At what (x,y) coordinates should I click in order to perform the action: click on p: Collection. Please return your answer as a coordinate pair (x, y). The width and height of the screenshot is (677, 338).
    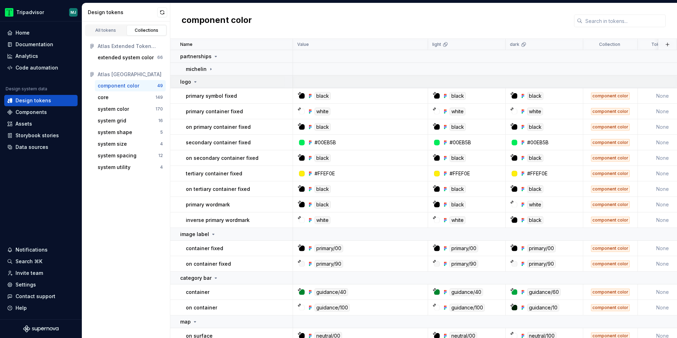
    Looking at the image, I should click on (610, 44).